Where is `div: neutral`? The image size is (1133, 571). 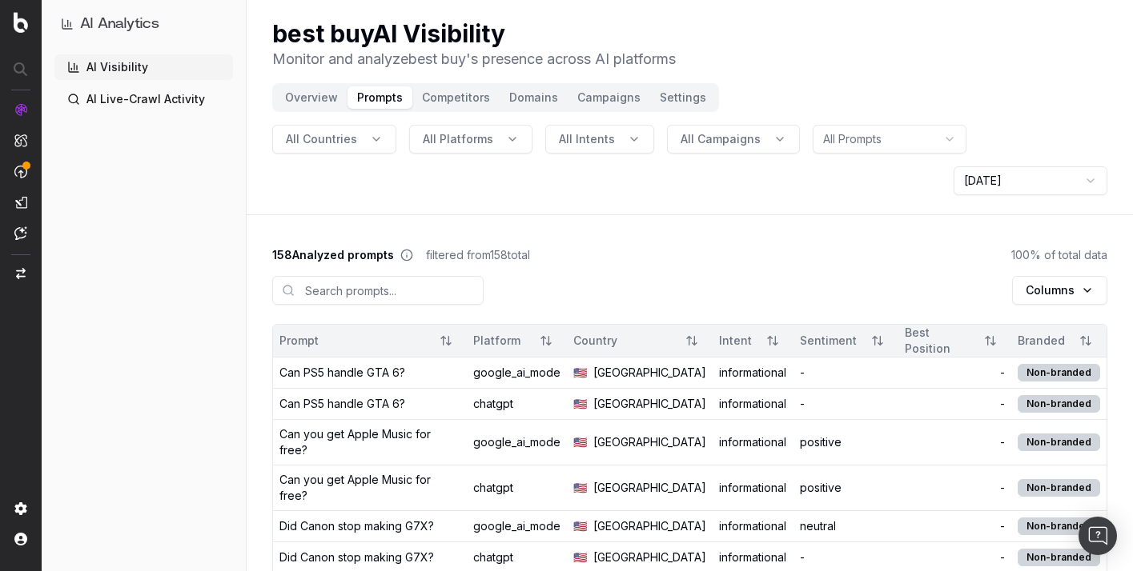
div: neutral is located at coordinates (845, 527).